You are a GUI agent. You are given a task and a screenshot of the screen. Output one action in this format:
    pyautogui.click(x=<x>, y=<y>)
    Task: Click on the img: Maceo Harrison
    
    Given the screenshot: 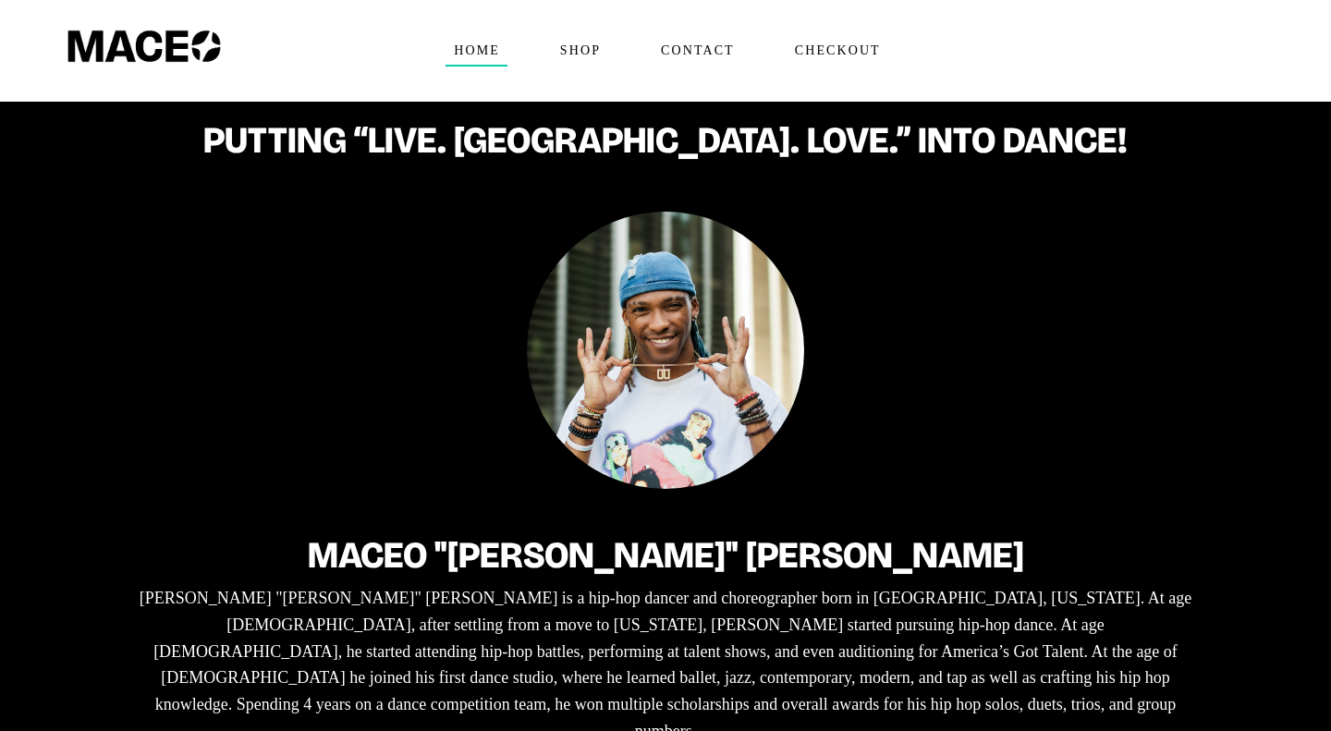 What is the action you would take?
    pyautogui.click(x=666, y=350)
    